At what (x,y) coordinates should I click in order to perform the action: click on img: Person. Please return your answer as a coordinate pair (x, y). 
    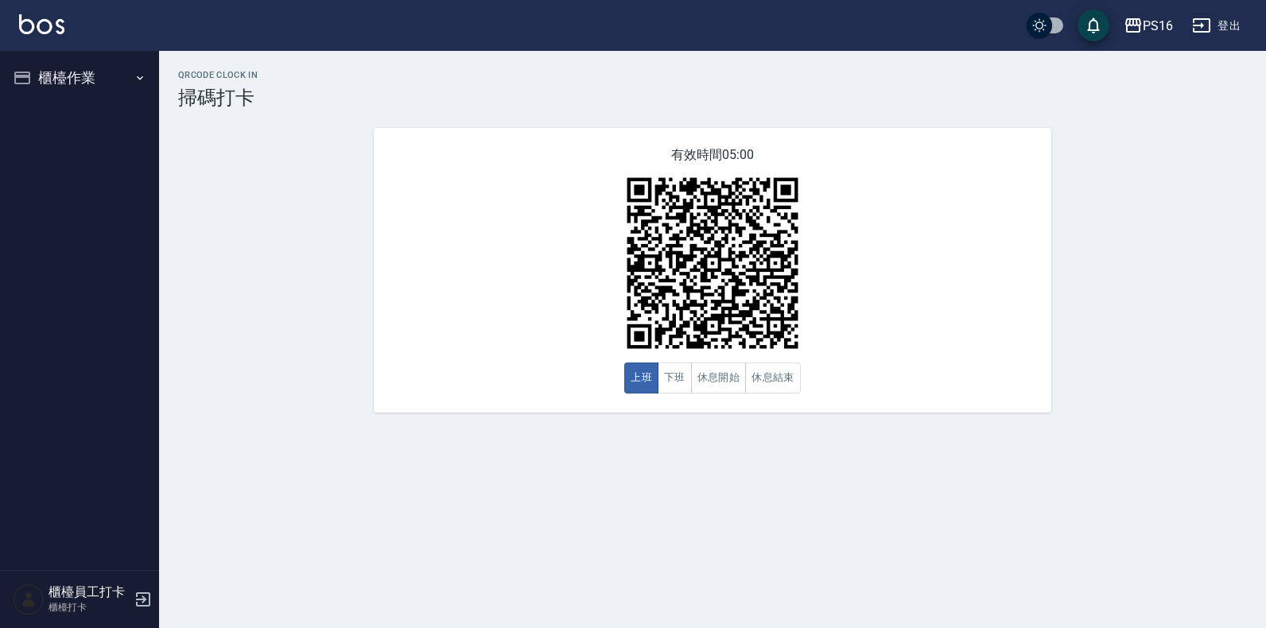
    Looking at the image, I should click on (29, 599).